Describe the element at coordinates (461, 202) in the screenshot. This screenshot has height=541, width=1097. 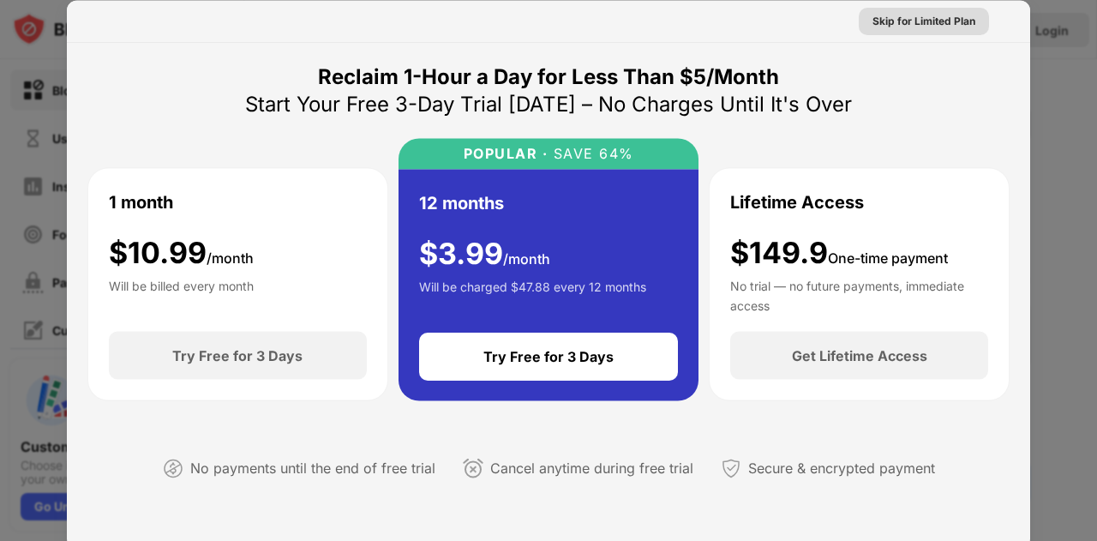
I see `div: 12 months` at that location.